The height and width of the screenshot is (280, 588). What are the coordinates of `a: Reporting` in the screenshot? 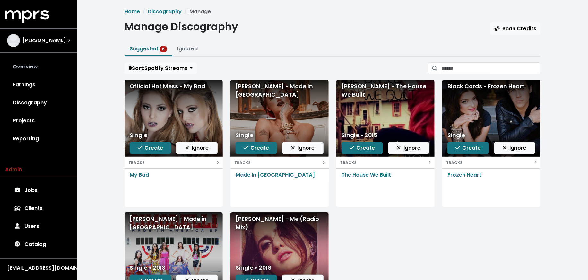 It's located at (39, 139).